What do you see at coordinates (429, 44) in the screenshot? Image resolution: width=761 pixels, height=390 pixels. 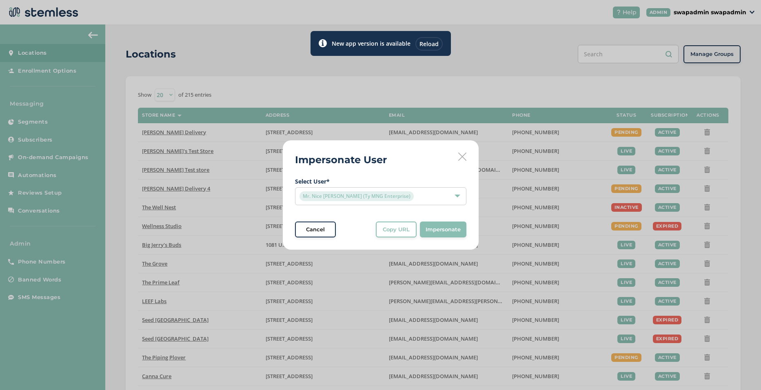 I see `div: Reload` at bounding box center [429, 44].